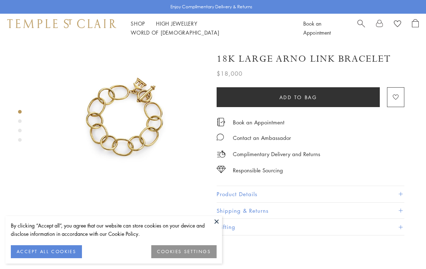 The width and height of the screenshot is (426, 269). What do you see at coordinates (211, 7) in the screenshot?
I see `p: Enjoy Complimentary Delivery & Returns` at bounding box center [211, 7].